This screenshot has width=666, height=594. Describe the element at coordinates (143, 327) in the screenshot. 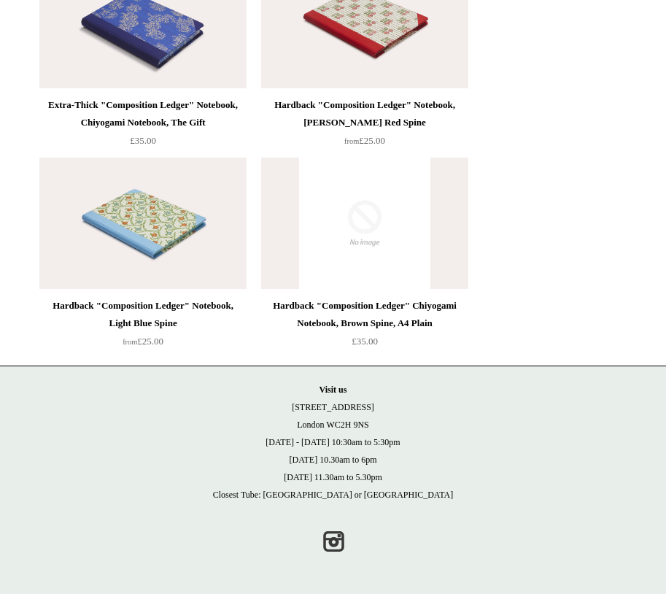

I see `a: Hardback "Composition Ledger" Notebook, Light Blue Spine from£25.00` at that location.